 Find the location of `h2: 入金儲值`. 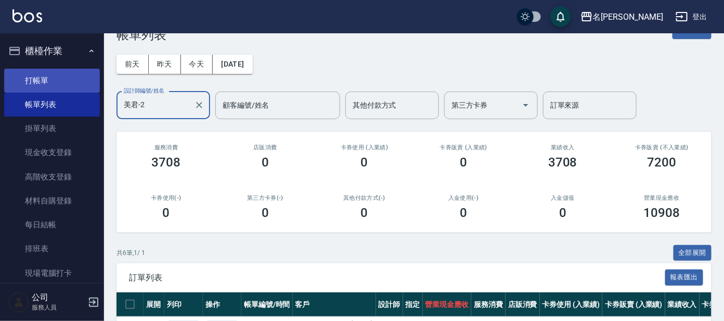

h2: 入金儲值 is located at coordinates (563, 198).